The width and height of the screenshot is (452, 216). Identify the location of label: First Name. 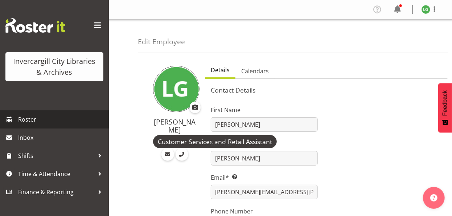
(264, 110).